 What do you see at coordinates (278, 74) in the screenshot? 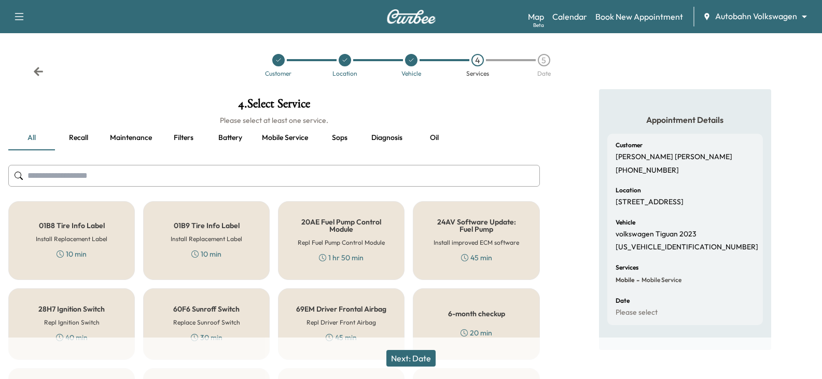
I see `div: Customer` at bounding box center [278, 74].